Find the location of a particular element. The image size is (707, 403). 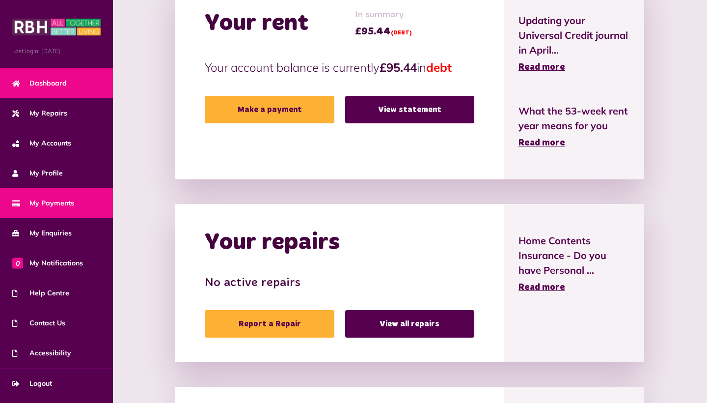

span: My Notifications is located at coordinates (48, 263).